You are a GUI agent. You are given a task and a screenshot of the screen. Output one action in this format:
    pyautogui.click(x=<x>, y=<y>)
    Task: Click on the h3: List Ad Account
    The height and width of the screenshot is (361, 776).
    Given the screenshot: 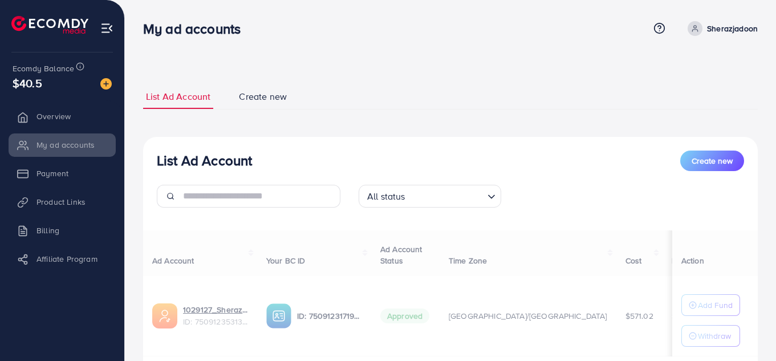 What is the action you would take?
    pyautogui.click(x=204, y=160)
    